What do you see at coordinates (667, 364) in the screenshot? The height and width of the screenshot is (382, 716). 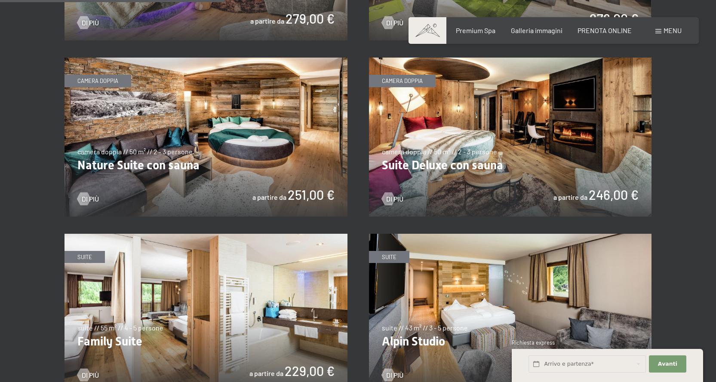 I see `button: Avanti` at bounding box center [667, 364].